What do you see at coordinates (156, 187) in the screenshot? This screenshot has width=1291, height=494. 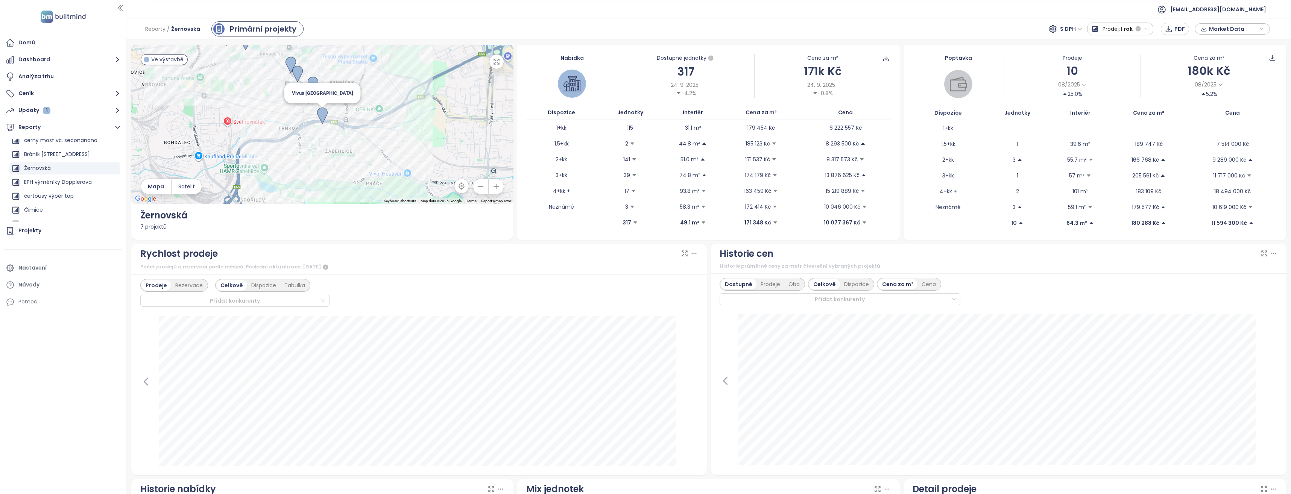 I see `button: Mapa` at bounding box center [156, 187].